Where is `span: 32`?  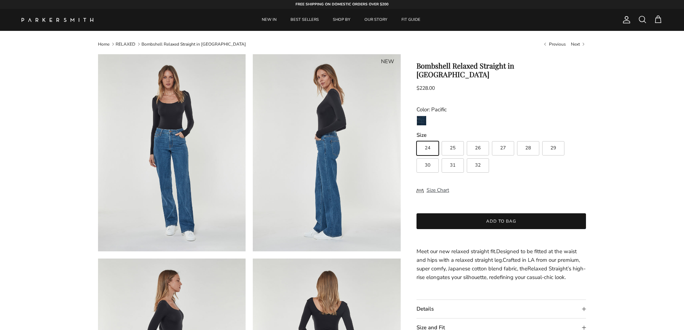 span: 32 is located at coordinates (478, 165).